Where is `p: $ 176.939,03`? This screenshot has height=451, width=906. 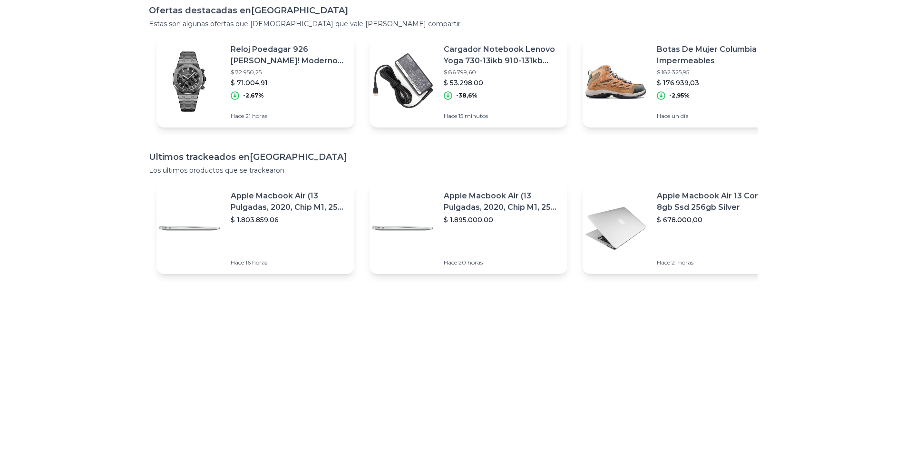 p: $ 176.939,03 is located at coordinates (715, 83).